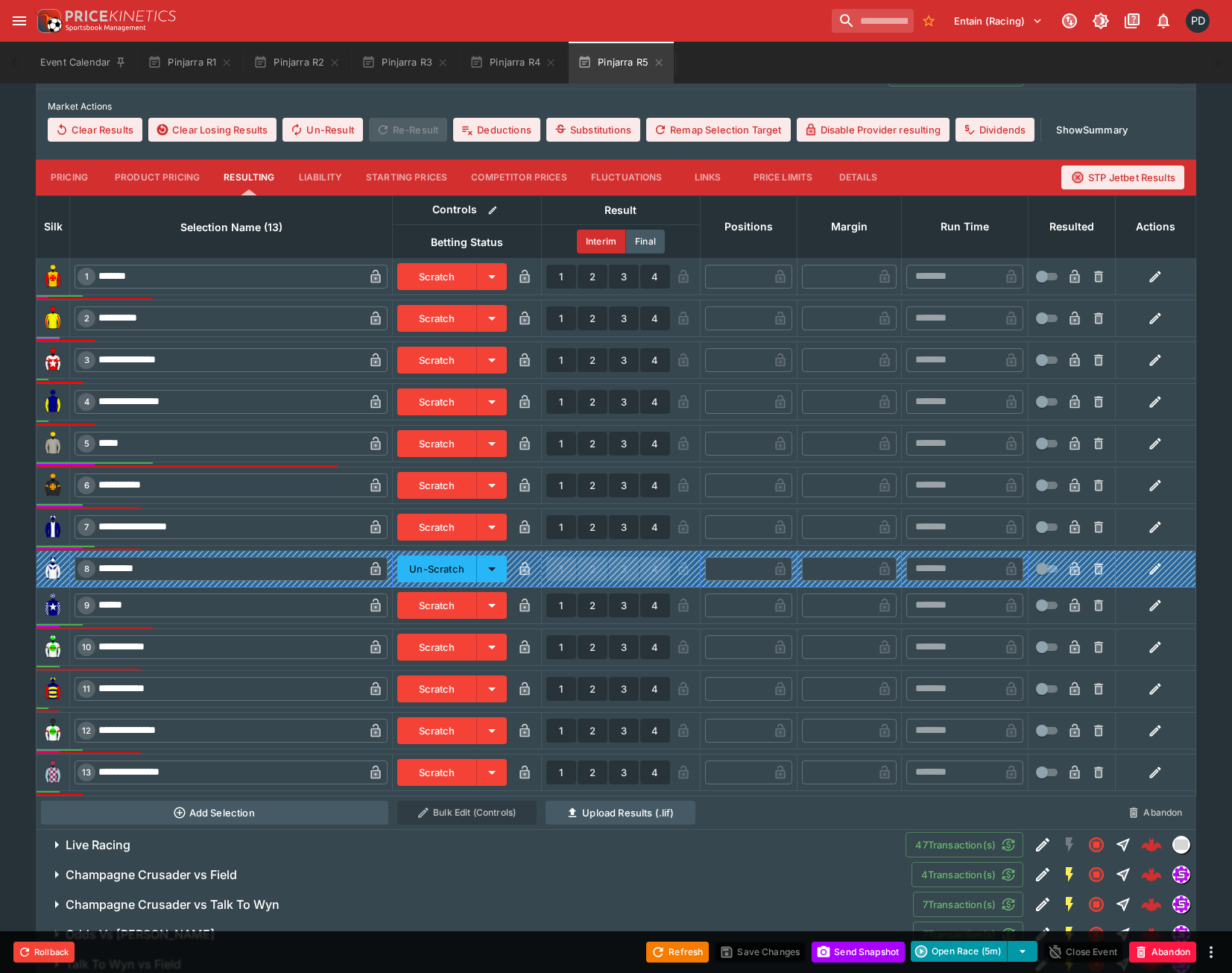 Image resolution: width=1232 pixels, height=973 pixels. What do you see at coordinates (1198, 20) in the screenshot?
I see `div: Paul Dicioccio` at bounding box center [1198, 20].